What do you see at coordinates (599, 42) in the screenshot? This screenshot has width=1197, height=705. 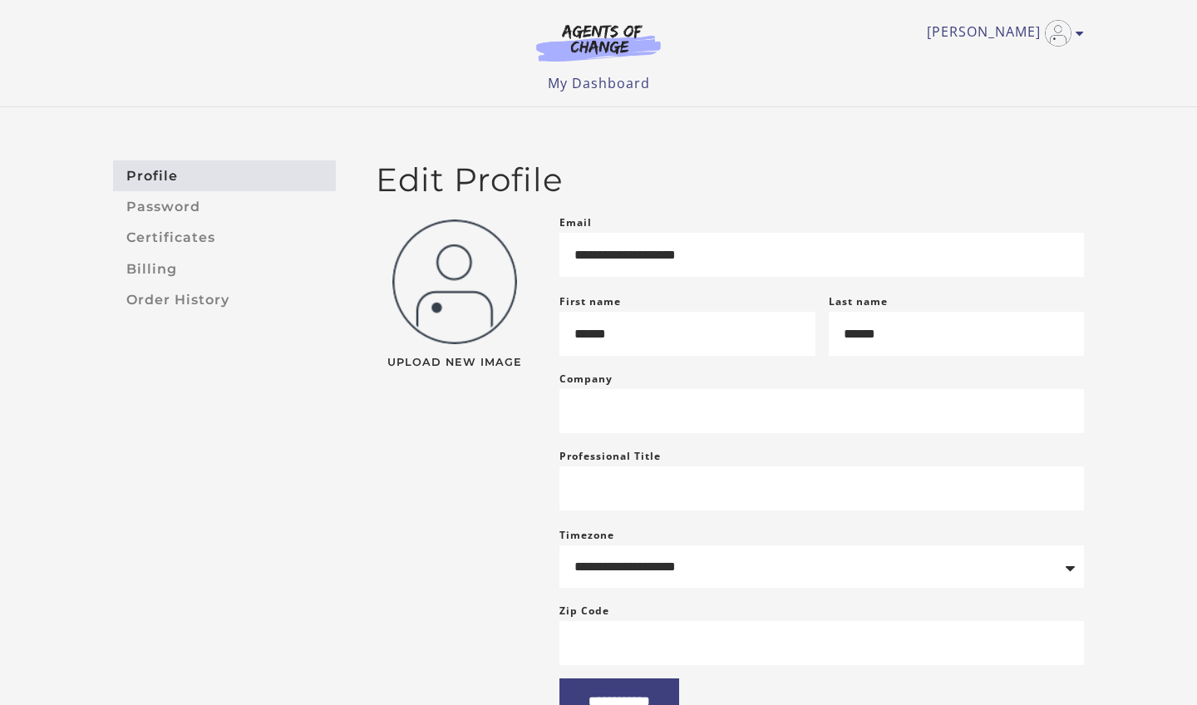 I see `img: Agents of Change Logo` at bounding box center [599, 42].